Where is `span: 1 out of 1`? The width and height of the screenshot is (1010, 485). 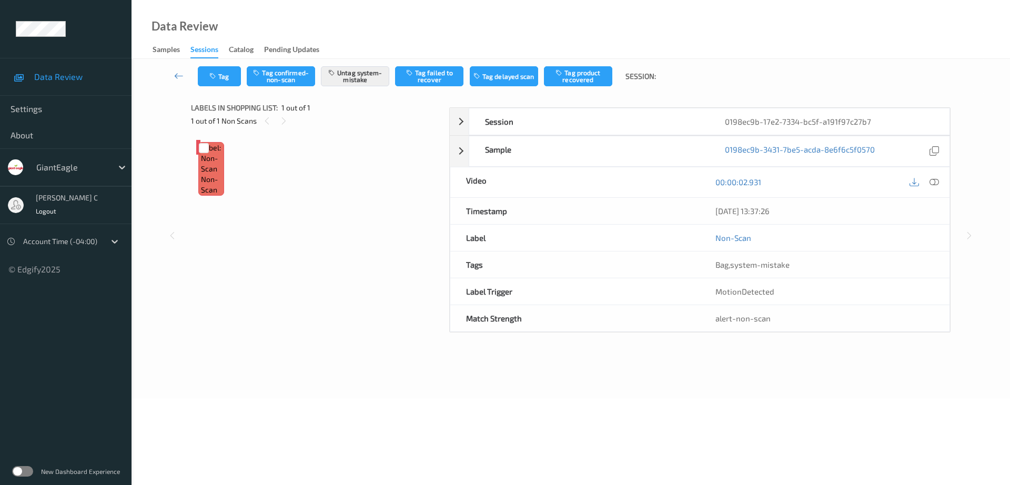 span: 1 out of 1 is located at coordinates (296, 108).